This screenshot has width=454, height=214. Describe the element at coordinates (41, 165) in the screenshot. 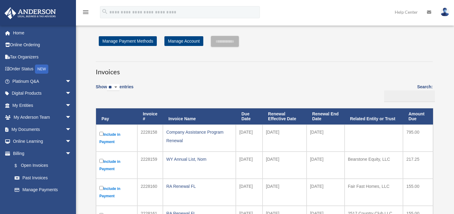

I see `a: $Open Invoices` at that location.